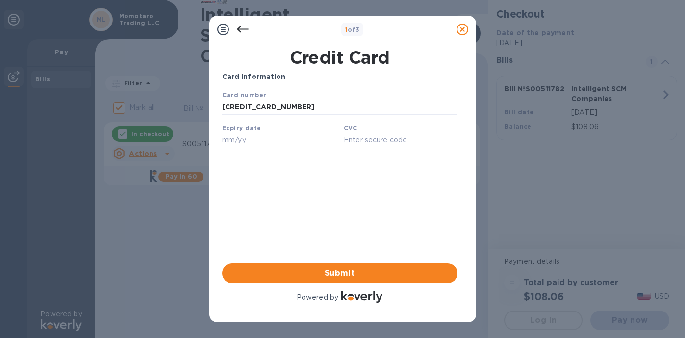 This screenshot has width=685, height=338. I want to click on h1: Credit Card, so click(340, 57).